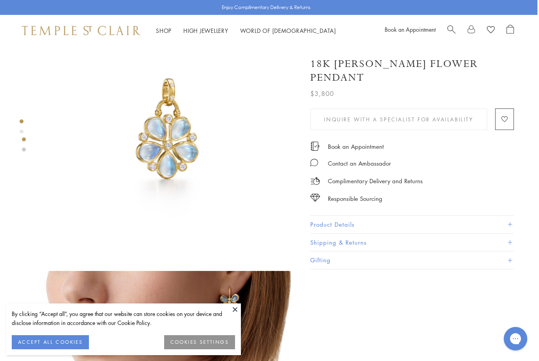  I want to click on a: Search, so click(451, 31).